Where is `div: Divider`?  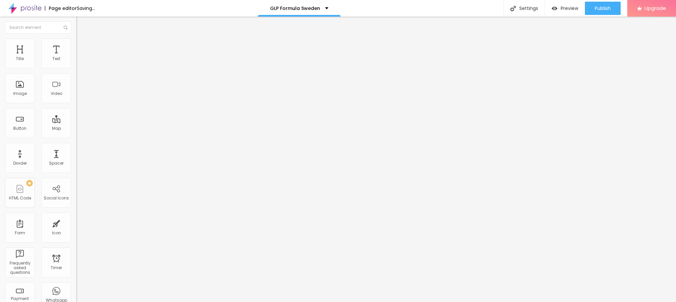 div: Divider is located at coordinates (20, 163).